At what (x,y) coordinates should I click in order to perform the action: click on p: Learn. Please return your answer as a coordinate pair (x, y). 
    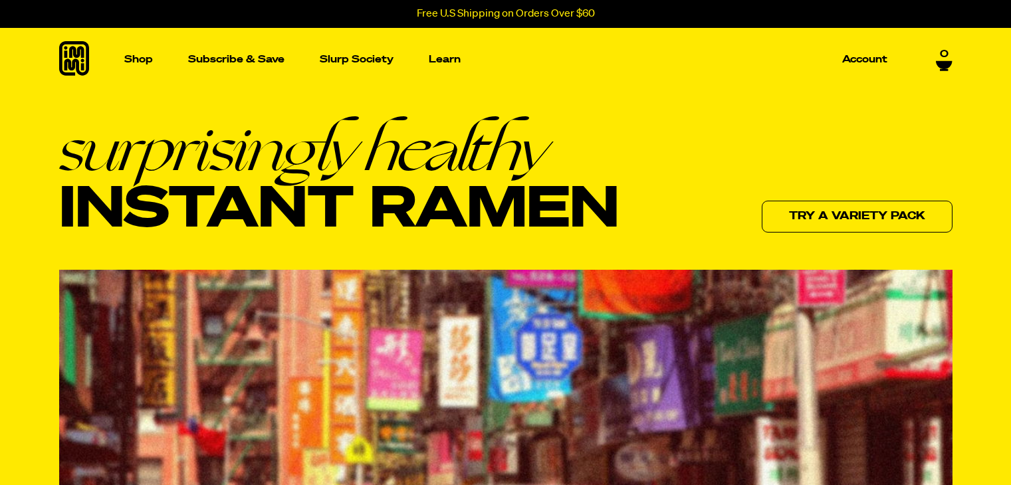
    Looking at the image, I should click on (445, 59).